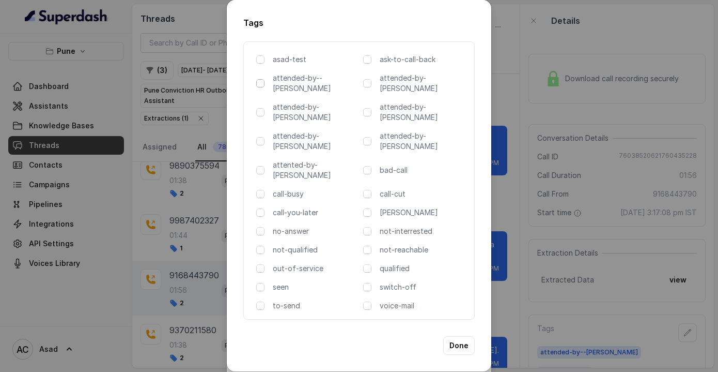  I want to click on p: not-reachable, so click(423, 250).